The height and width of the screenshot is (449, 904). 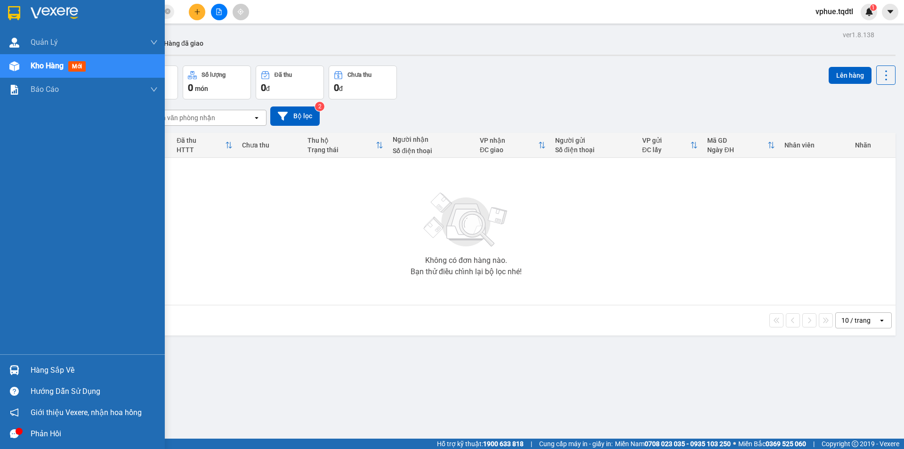 I want to click on sup: 1, so click(x=873, y=8).